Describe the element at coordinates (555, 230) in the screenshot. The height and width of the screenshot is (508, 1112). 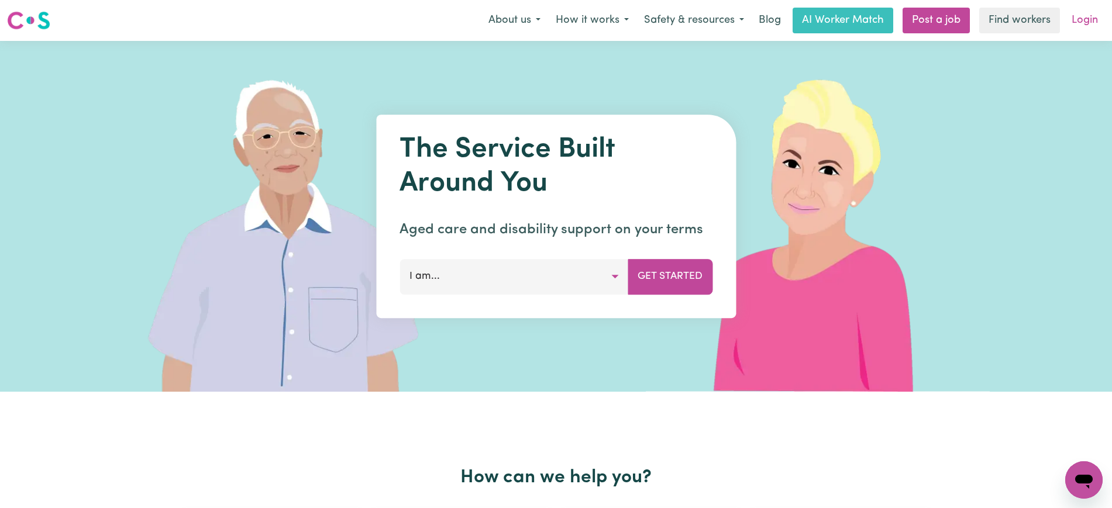
I see `p: Aged care and disability support on your terms` at that location.